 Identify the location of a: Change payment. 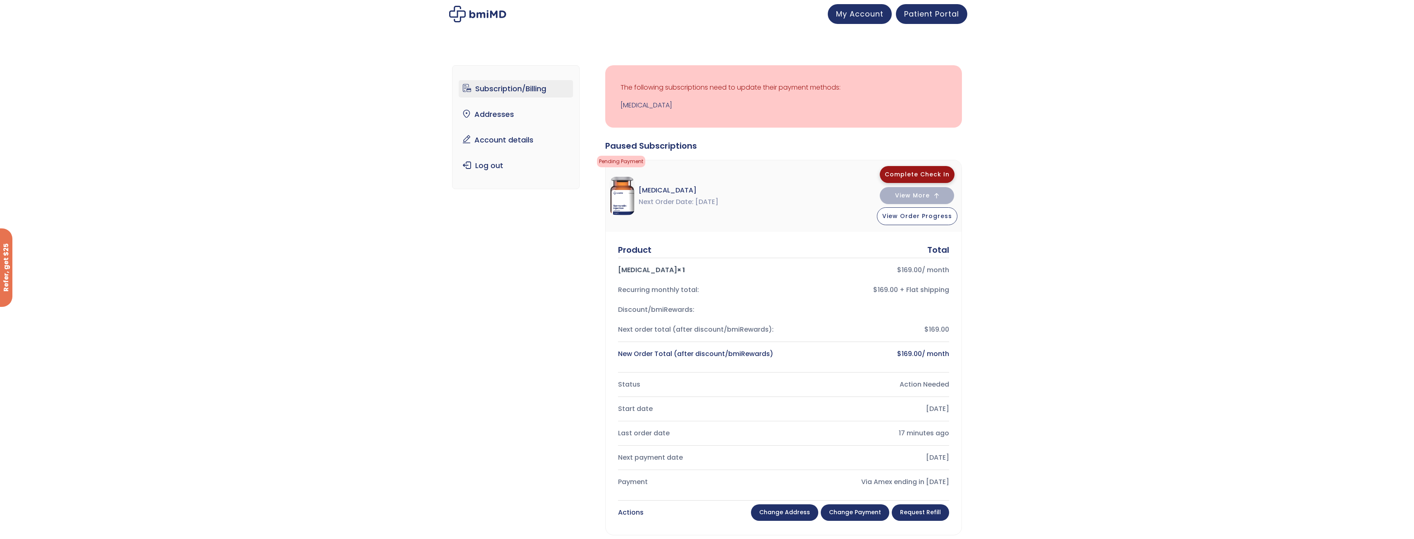
(855, 512).